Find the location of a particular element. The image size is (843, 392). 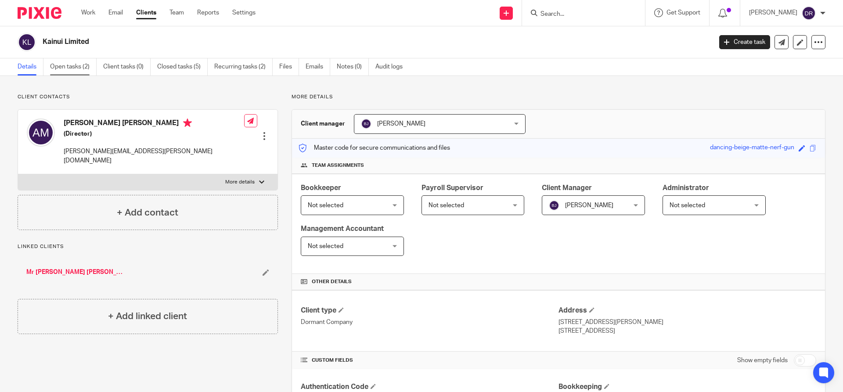

a: Open tasks (2) is located at coordinates (73, 67).